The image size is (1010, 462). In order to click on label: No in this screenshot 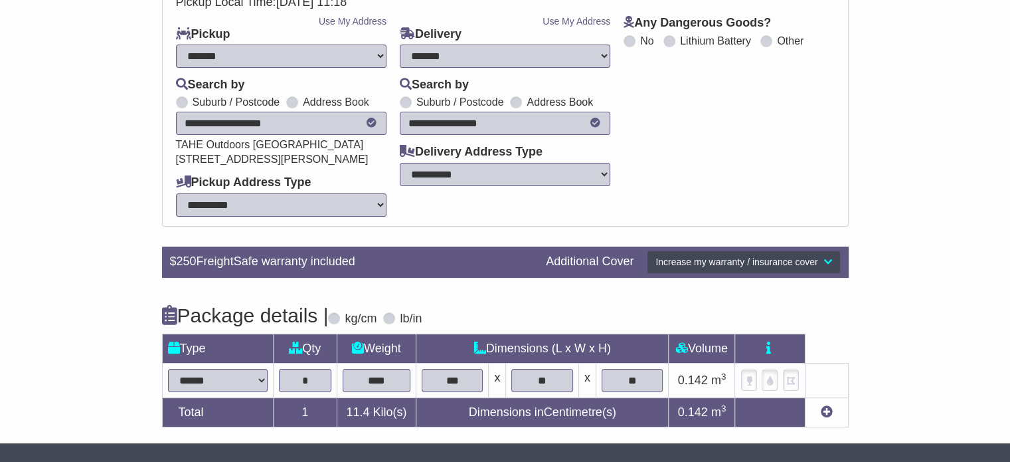, I will do `click(647, 41)`.